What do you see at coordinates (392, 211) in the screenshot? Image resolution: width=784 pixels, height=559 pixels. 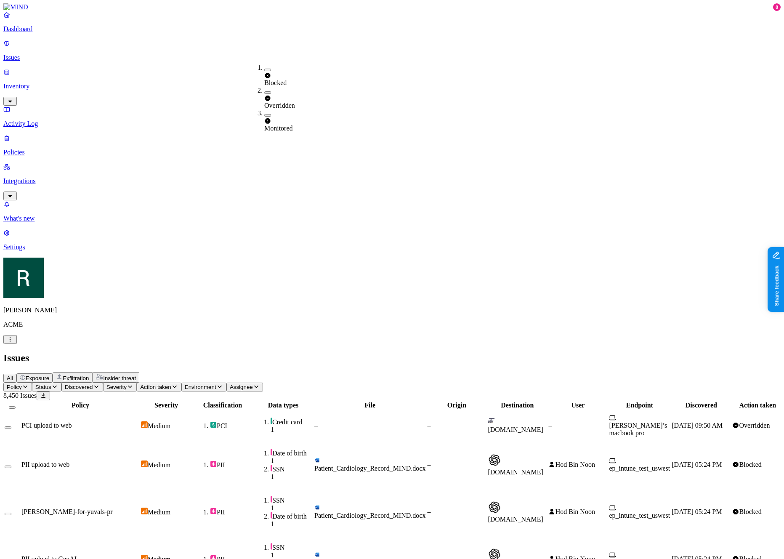 I see `a: What's new` at bounding box center [392, 211].